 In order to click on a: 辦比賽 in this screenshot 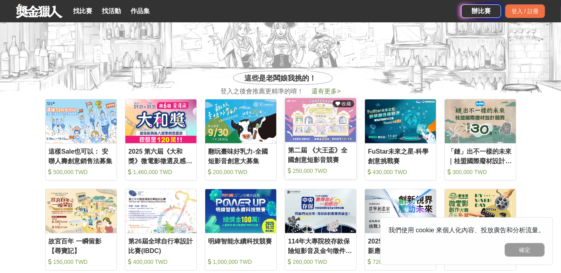, I will do `click(481, 11)`.